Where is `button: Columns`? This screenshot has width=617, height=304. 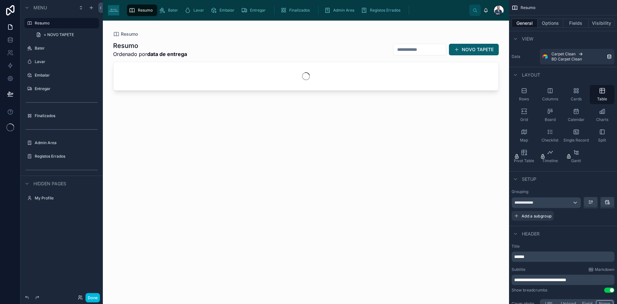
button: Columns is located at coordinates (550, 95).